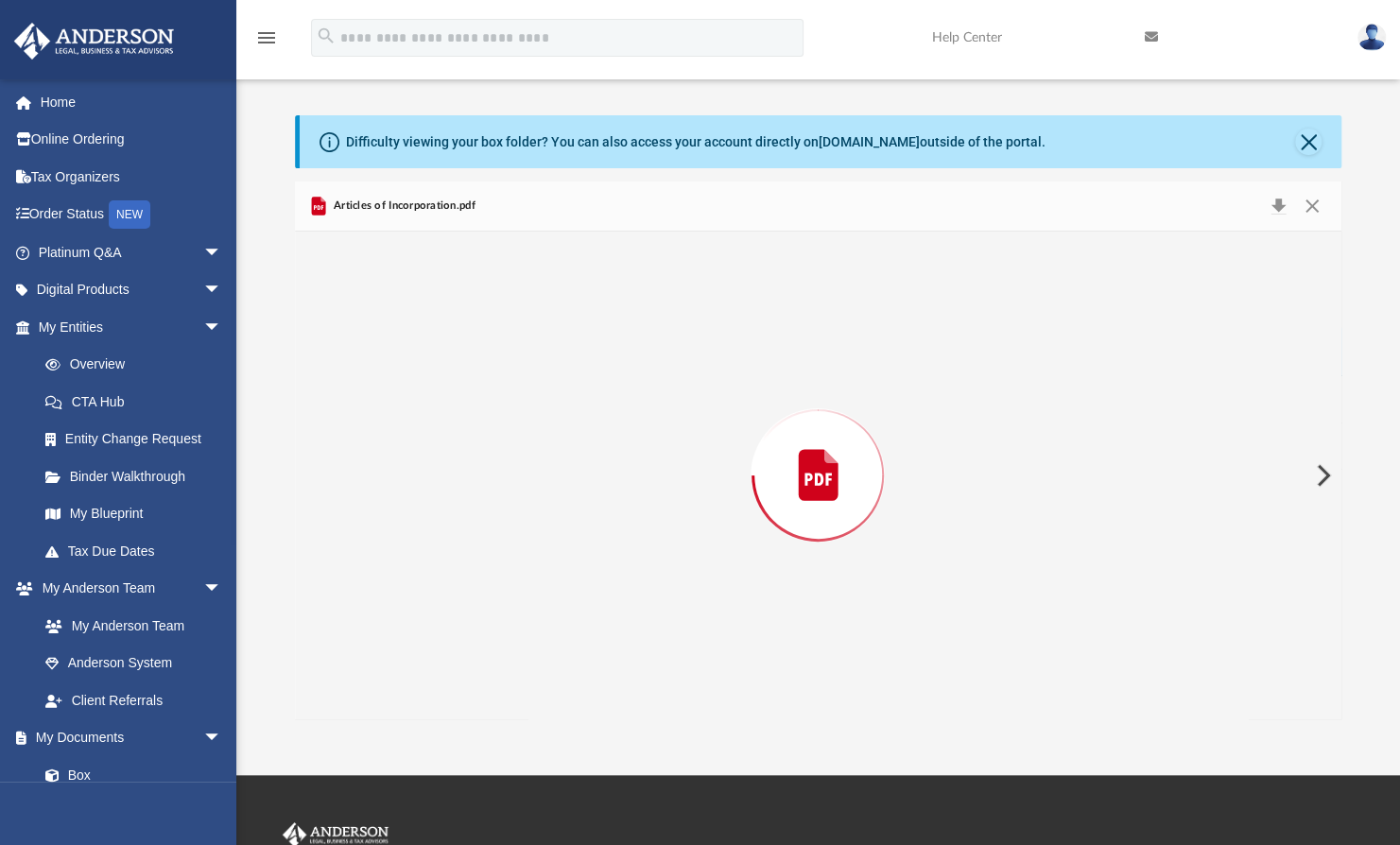 This screenshot has height=845, width=1400. Describe the element at coordinates (132, 328) in the screenshot. I see `a: My Entitiesarrow_drop_down` at that location.